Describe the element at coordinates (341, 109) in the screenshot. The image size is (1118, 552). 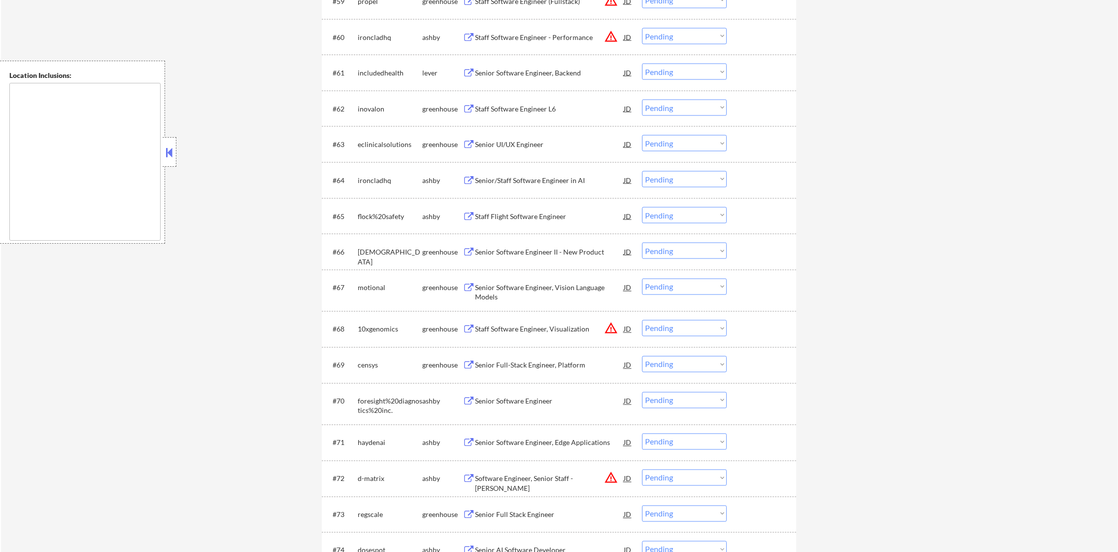
I see `div: #62` at that location.